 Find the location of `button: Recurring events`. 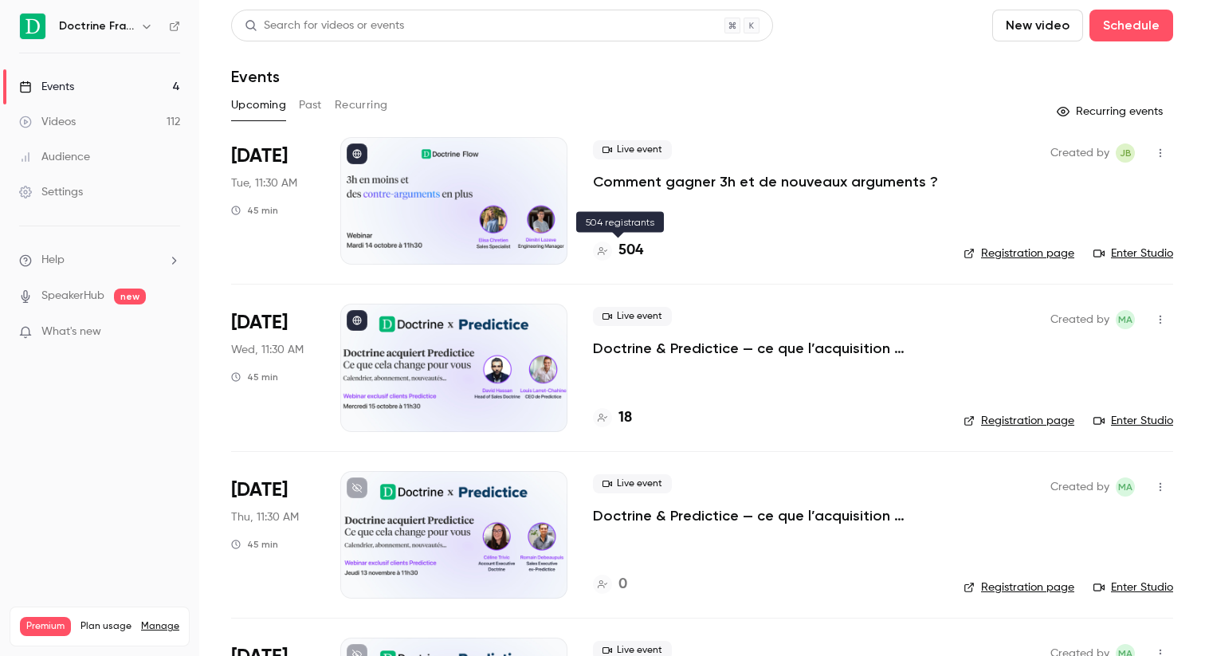

button: Recurring events is located at coordinates (1111, 112).